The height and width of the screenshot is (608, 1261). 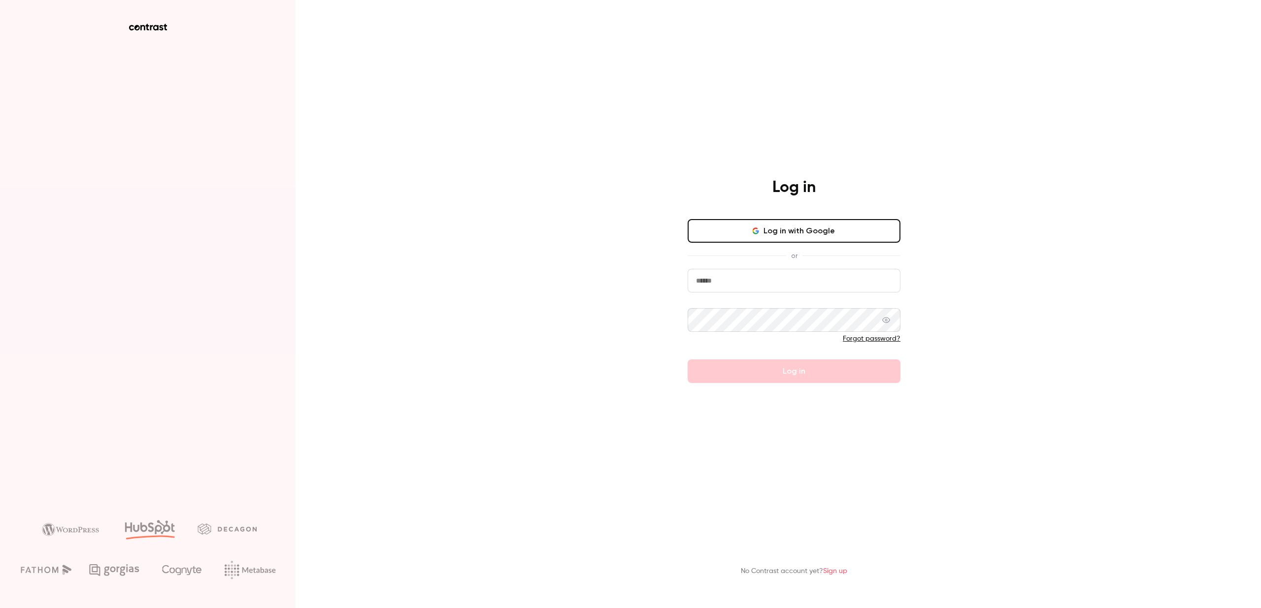 What do you see at coordinates (835, 572) in the screenshot?
I see `a: Sign up` at bounding box center [835, 572].